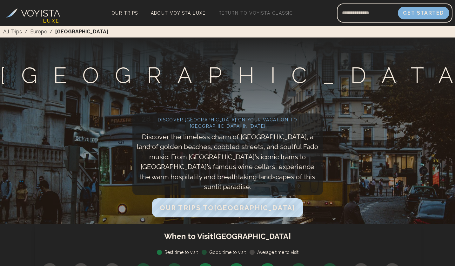 Image resolution: width=455 pixels, height=266 pixels. Describe the element at coordinates (256, 13) in the screenshot. I see `span: Return to Voyista Classic` at that location.